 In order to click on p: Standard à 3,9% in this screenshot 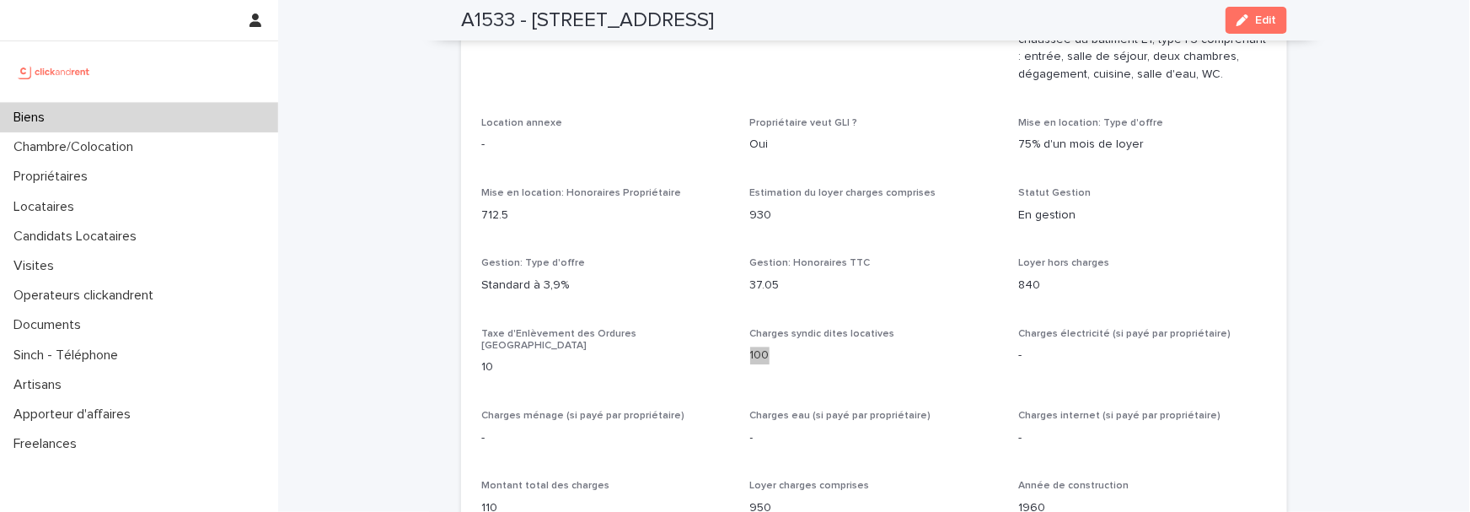, I will do `click(605, 285)`.